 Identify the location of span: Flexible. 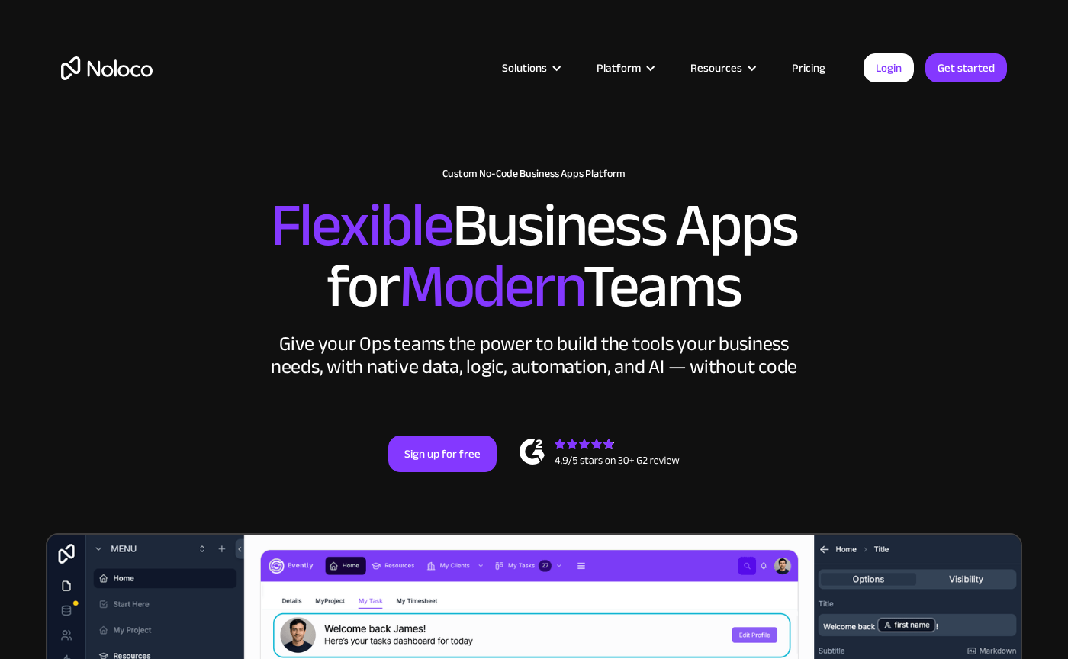
(362, 225).